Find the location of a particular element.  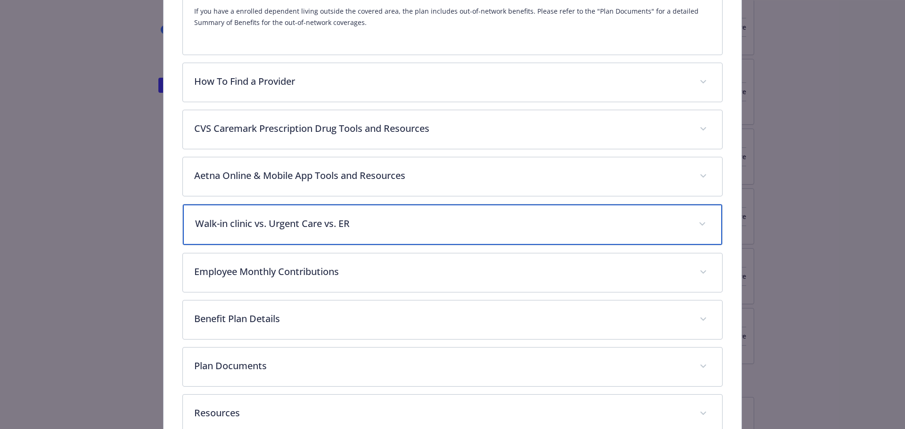

div: Employee Monthly Contributions is located at coordinates (452, 273).